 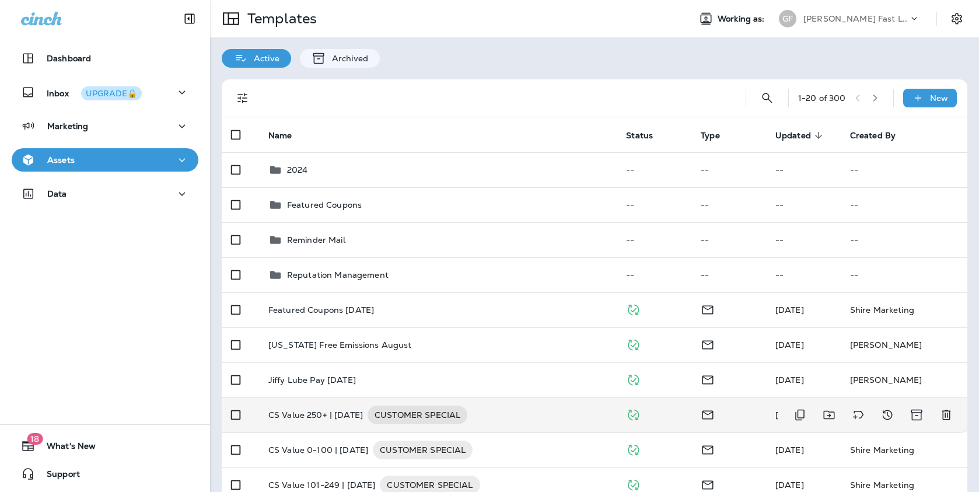 I want to click on button: Search Templates, so click(x=767, y=98).